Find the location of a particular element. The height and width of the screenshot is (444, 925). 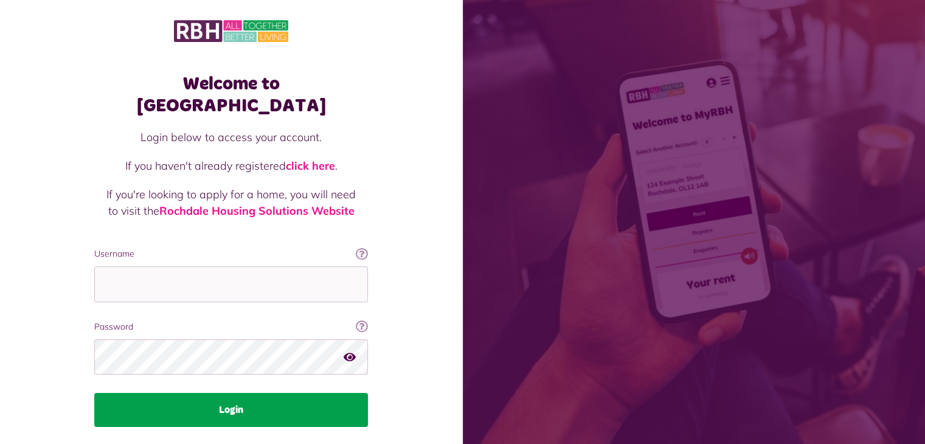

a: Rochdale Housing Solutions Website is located at coordinates (257, 210).